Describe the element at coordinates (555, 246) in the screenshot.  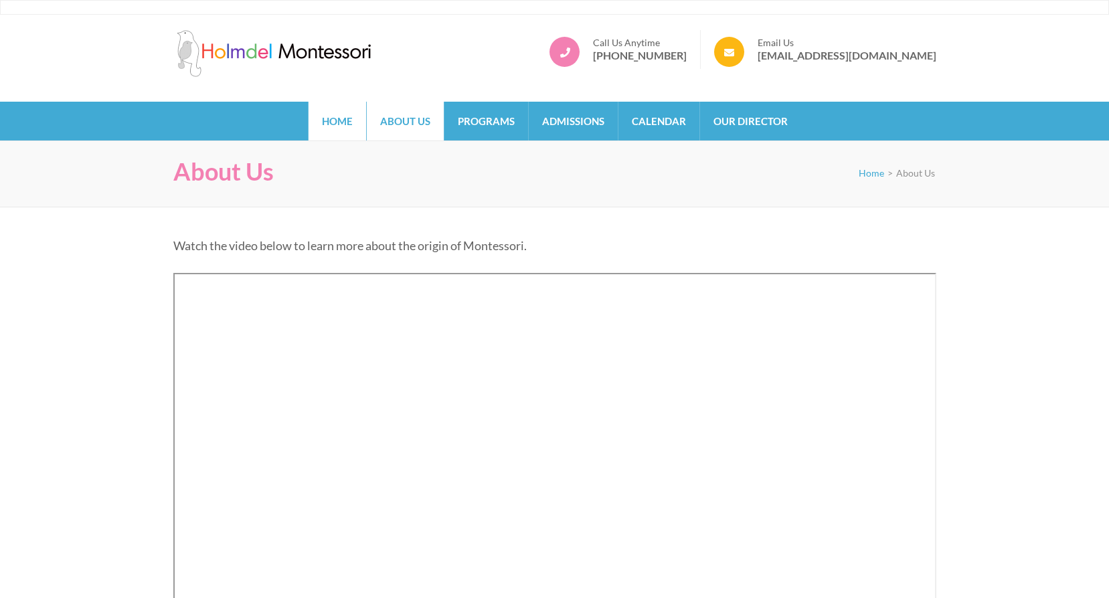
I see `p: Watch the video below to learn more about the origin of Montessori.` at that location.